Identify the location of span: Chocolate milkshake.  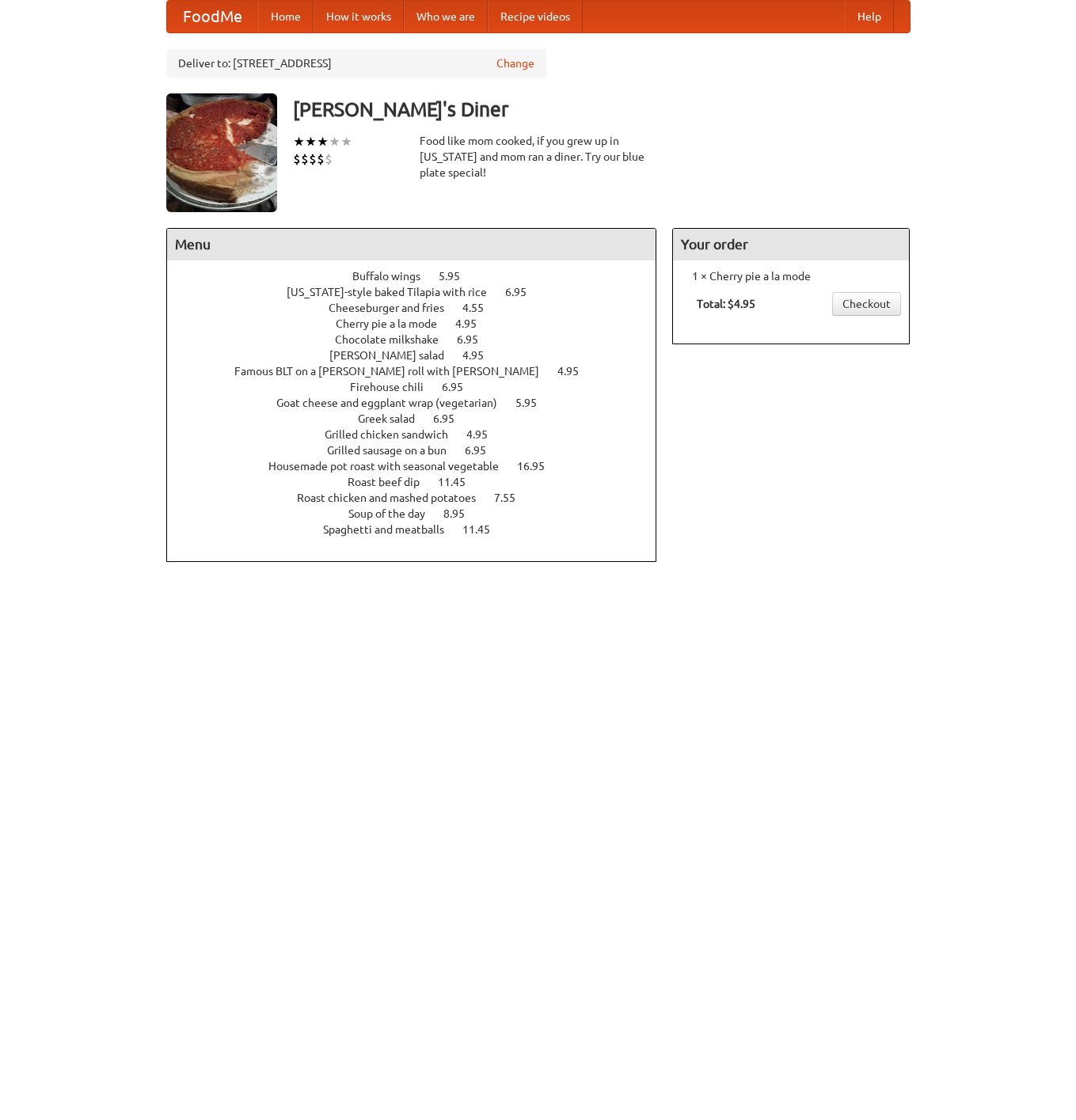
(394, 339).